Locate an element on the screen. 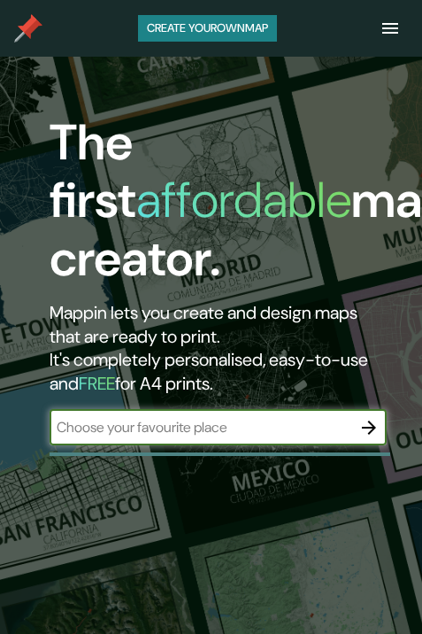  input: Choose your favourite place is located at coordinates (201, 427).